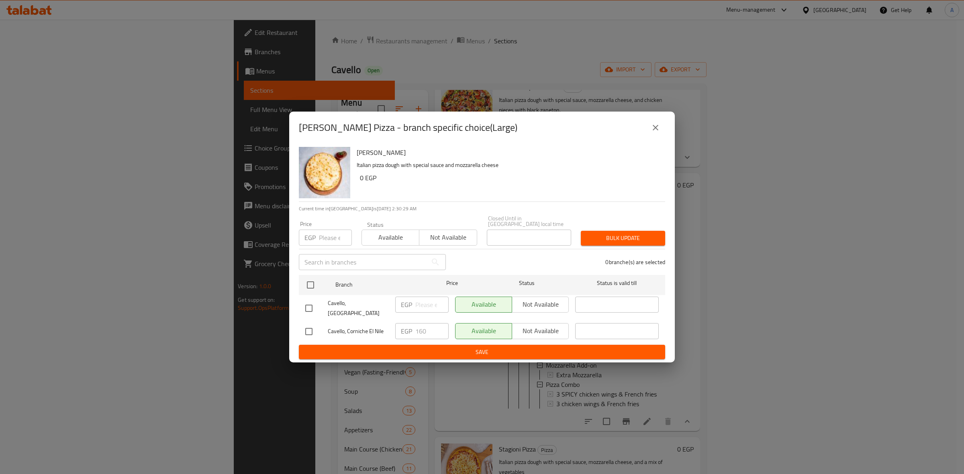 This screenshot has width=964, height=474. What do you see at coordinates (509, 178) in the screenshot?
I see `h6: 0 EGP` at bounding box center [509, 178].